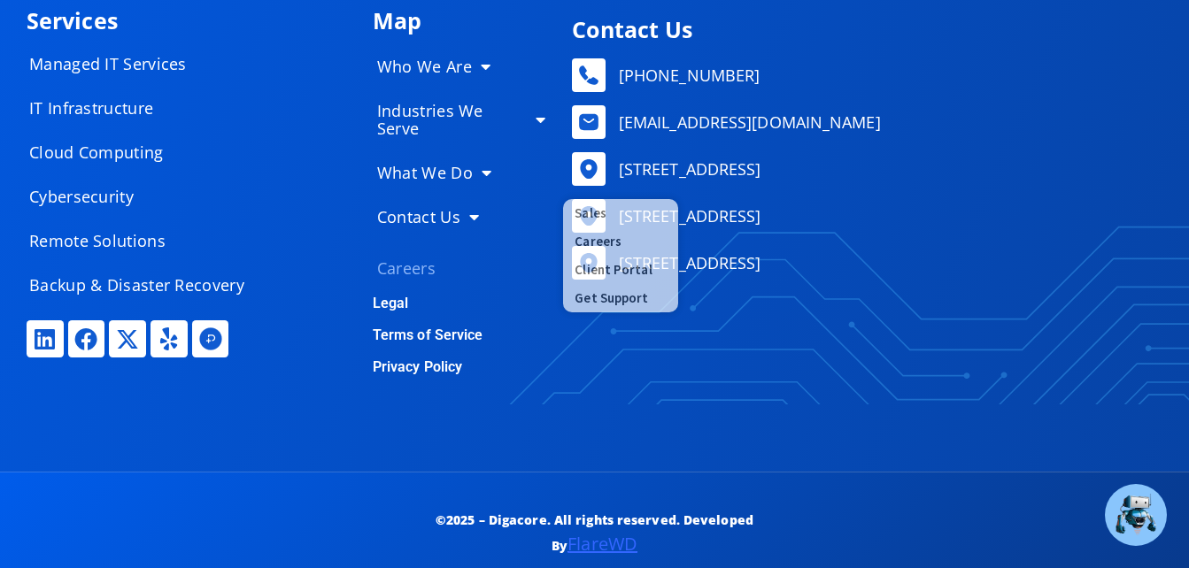 The image size is (1189, 568). I want to click on a: Cybersecurity, so click(144, 197).